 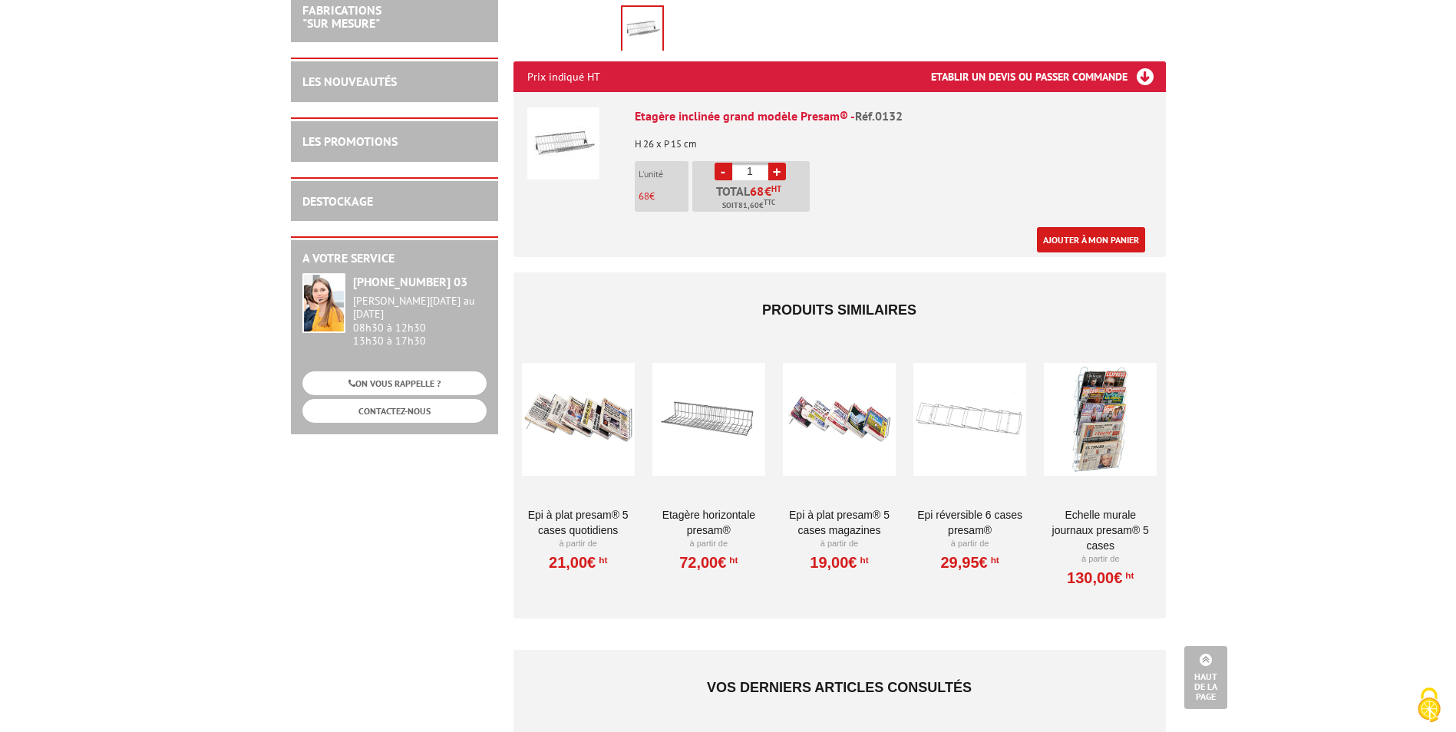 What do you see at coordinates (1090, 239) in the screenshot?
I see `a: Ajouter à mon panier` at bounding box center [1090, 239].